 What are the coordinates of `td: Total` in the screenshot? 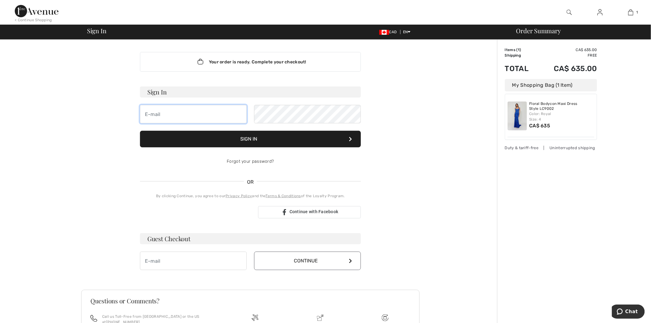 It's located at (521, 69).